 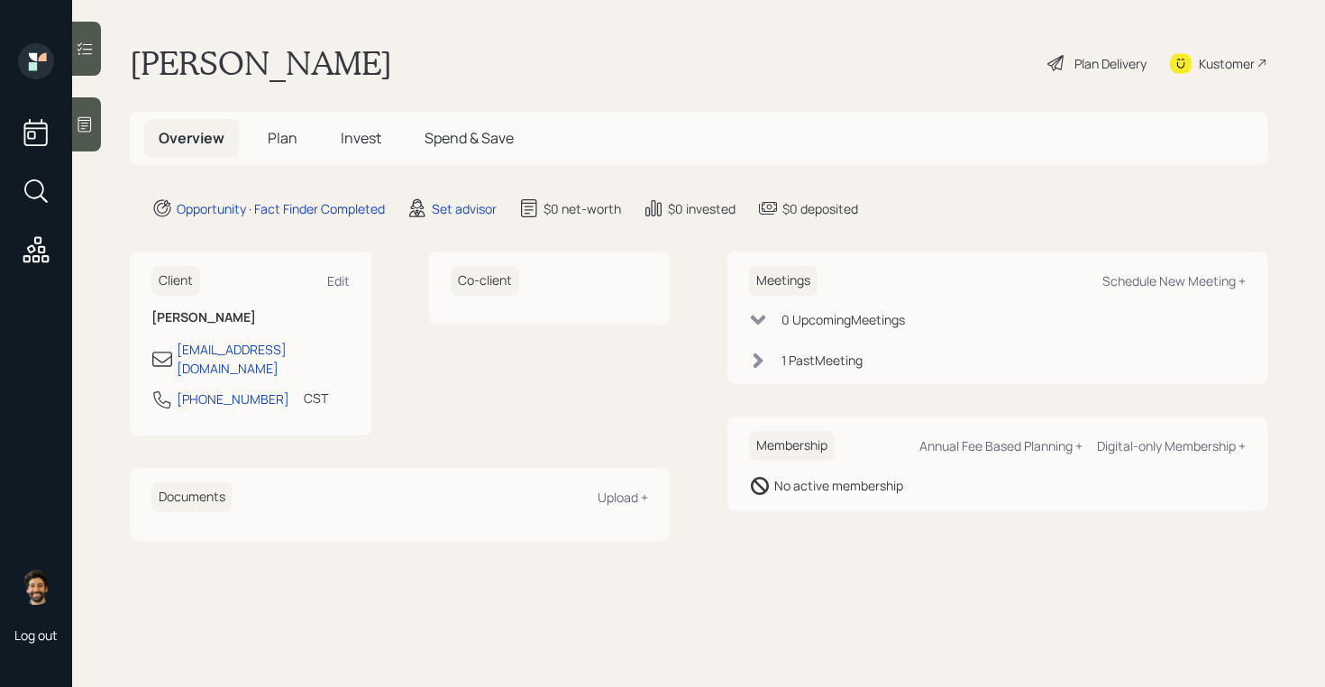 I want to click on div: $0 deposited, so click(x=820, y=208).